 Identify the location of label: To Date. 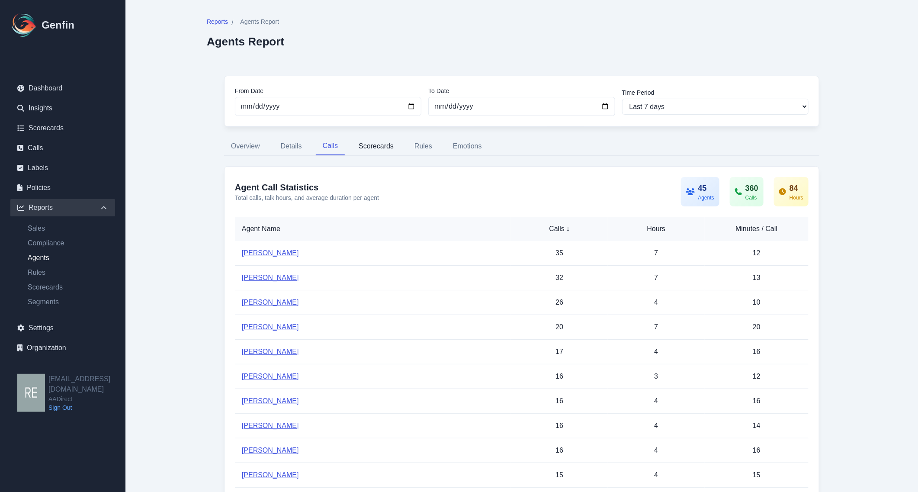
(521, 91).